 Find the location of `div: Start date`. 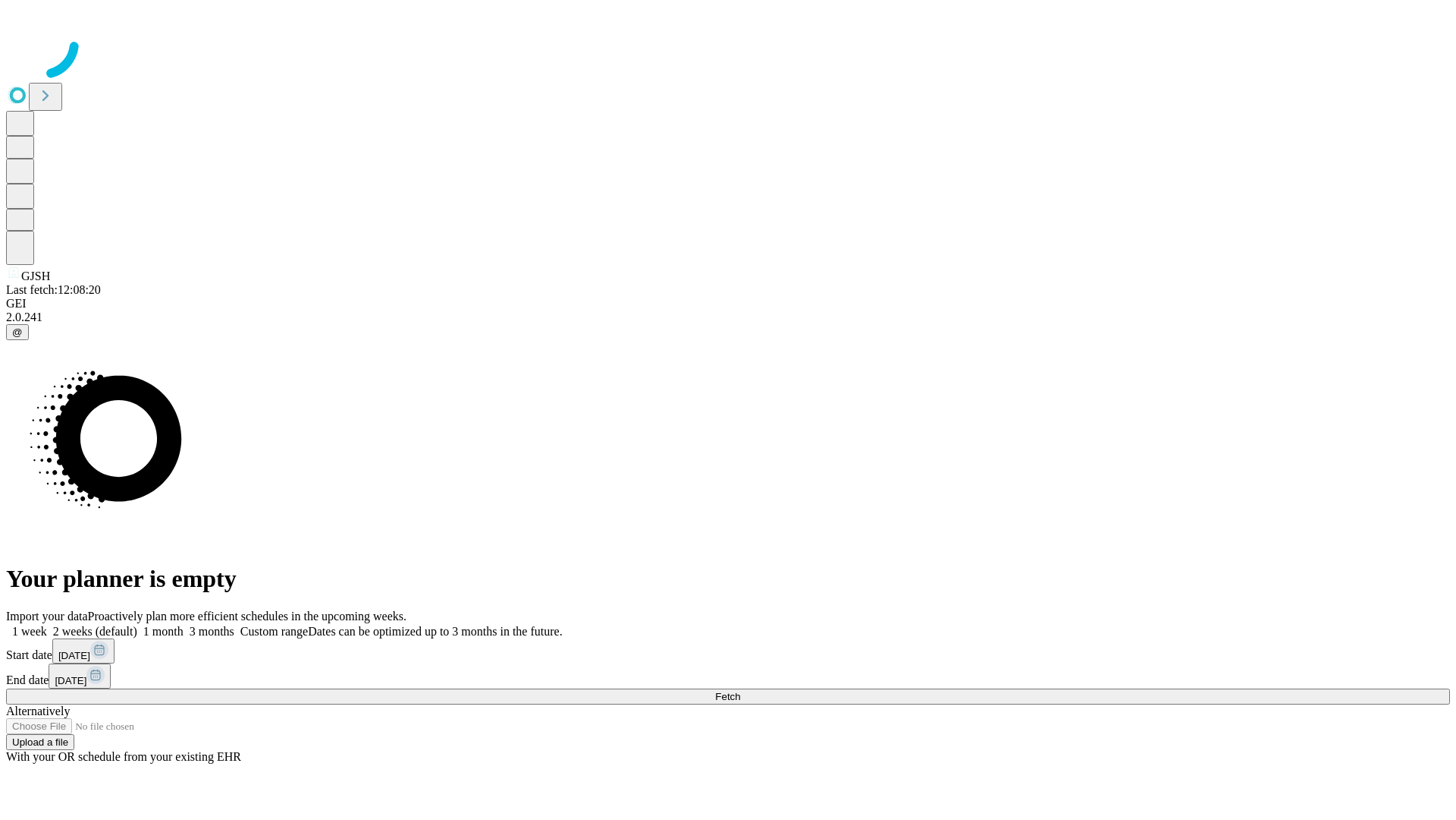

div: Start date is located at coordinates (728, 650).